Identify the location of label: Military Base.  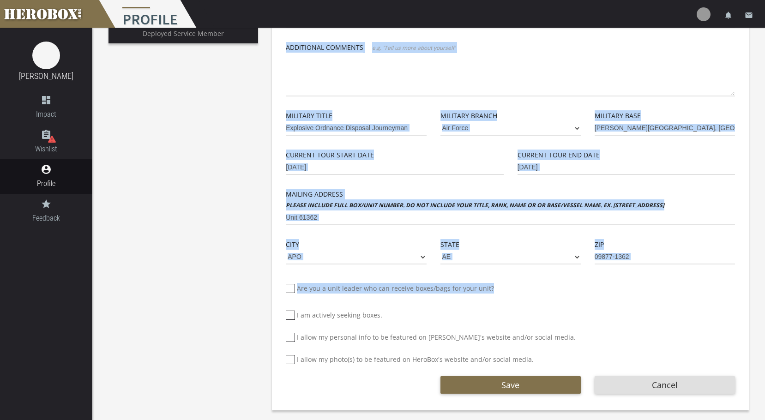
(618, 115).